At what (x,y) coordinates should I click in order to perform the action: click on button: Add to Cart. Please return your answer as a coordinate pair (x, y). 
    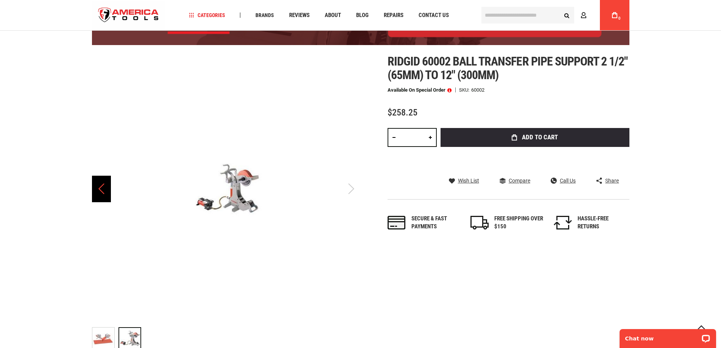
    Looking at the image, I should click on (535, 137).